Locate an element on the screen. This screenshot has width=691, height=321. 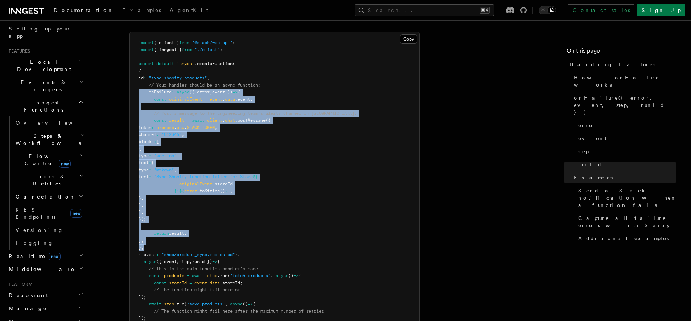
span: await is located at coordinates (198, 120).